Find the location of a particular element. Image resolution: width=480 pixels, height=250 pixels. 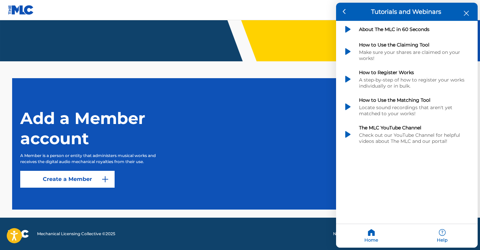

div: Make sure your shares are claimed on your works! is located at coordinates (414, 55).